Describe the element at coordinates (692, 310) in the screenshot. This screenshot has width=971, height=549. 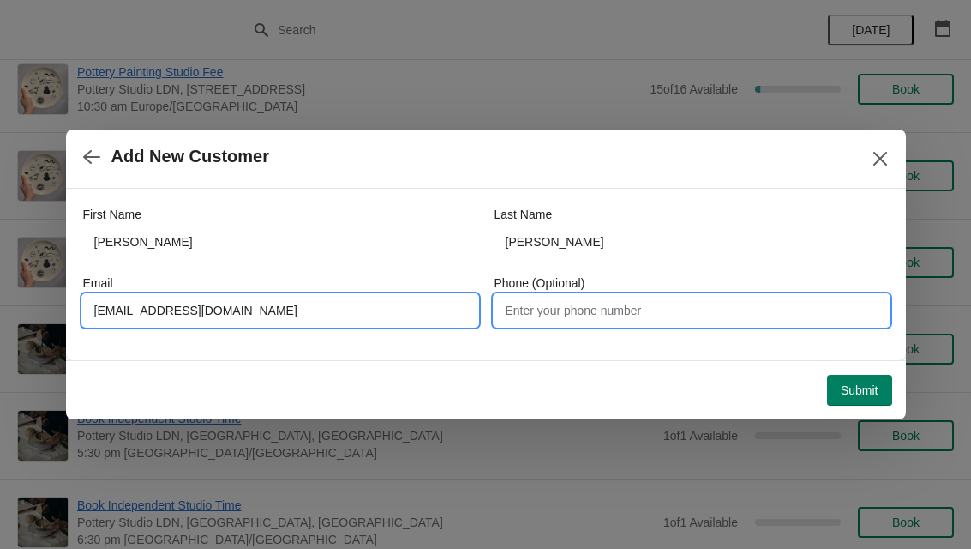
I see `input: Enter your phone number` at that location.